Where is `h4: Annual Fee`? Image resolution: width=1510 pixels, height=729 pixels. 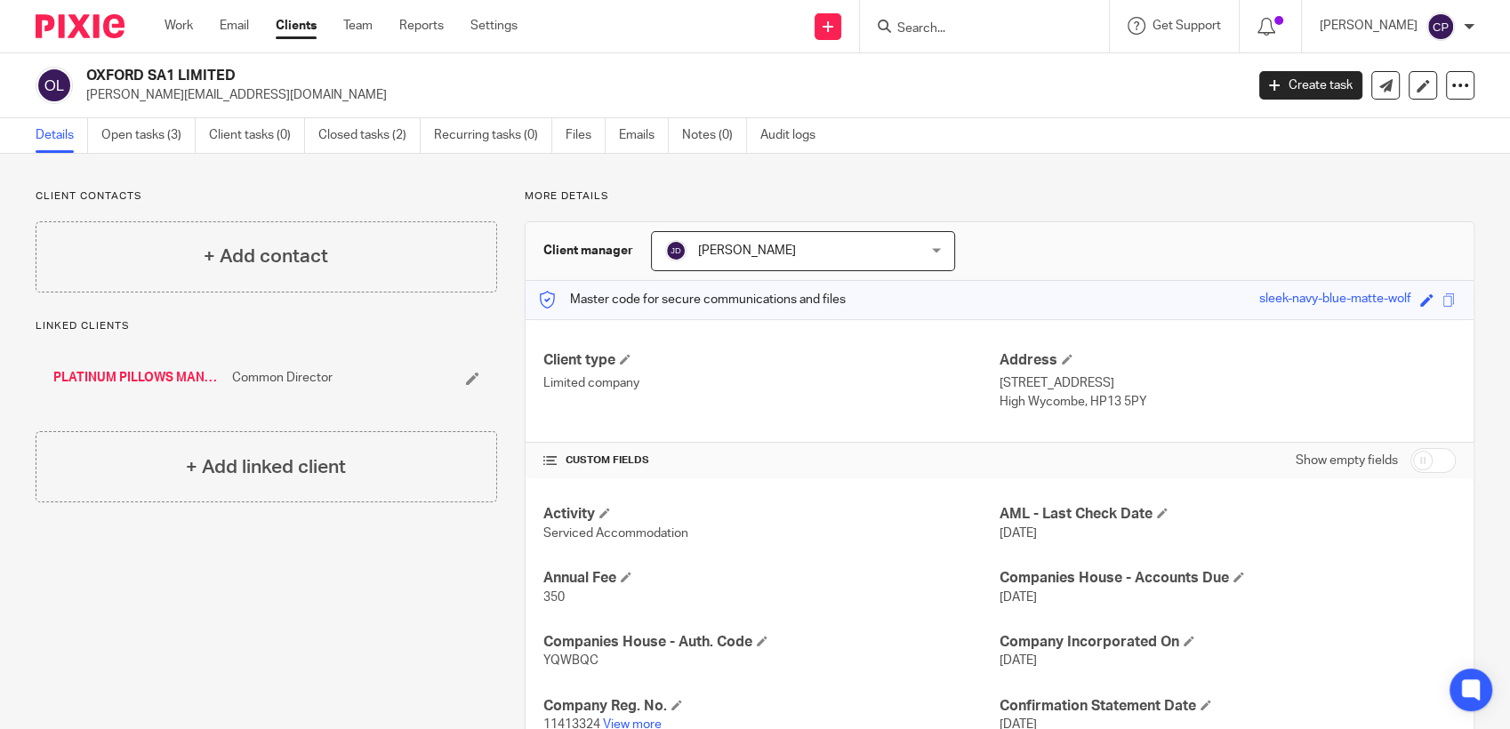
h4: Annual Fee is located at coordinates (771, 578).